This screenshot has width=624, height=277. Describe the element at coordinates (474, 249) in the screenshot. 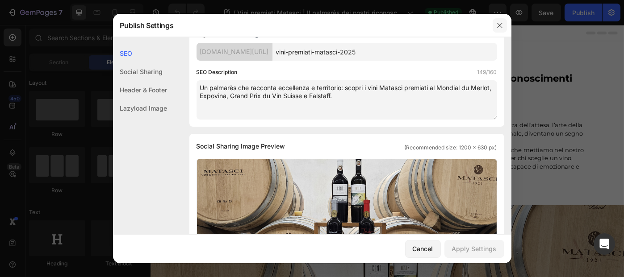

I see `button: Apply Settings` at that location.